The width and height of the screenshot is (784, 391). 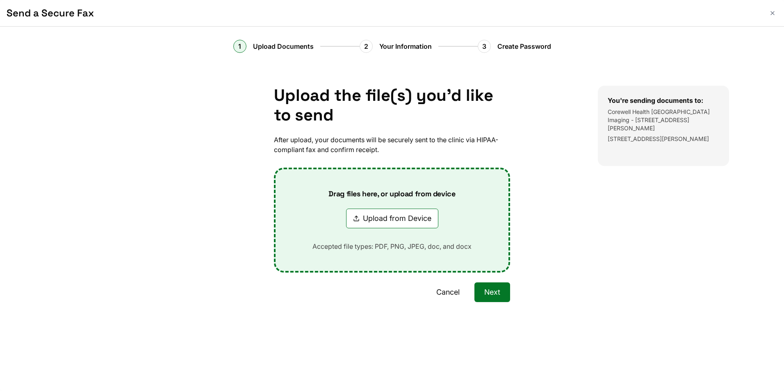 What do you see at coordinates (392, 105) in the screenshot?
I see `h1: Upload the file(s) you'd like to send` at bounding box center [392, 105].